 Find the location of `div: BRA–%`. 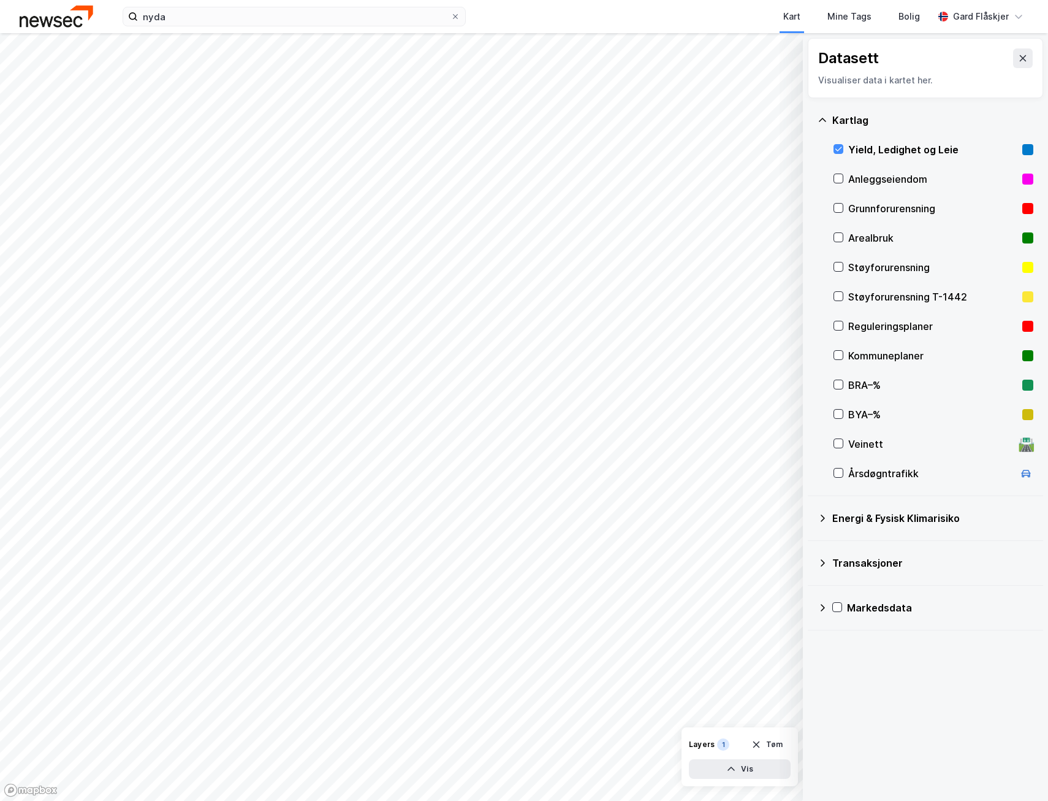

div: BRA–% is located at coordinates (933, 385).